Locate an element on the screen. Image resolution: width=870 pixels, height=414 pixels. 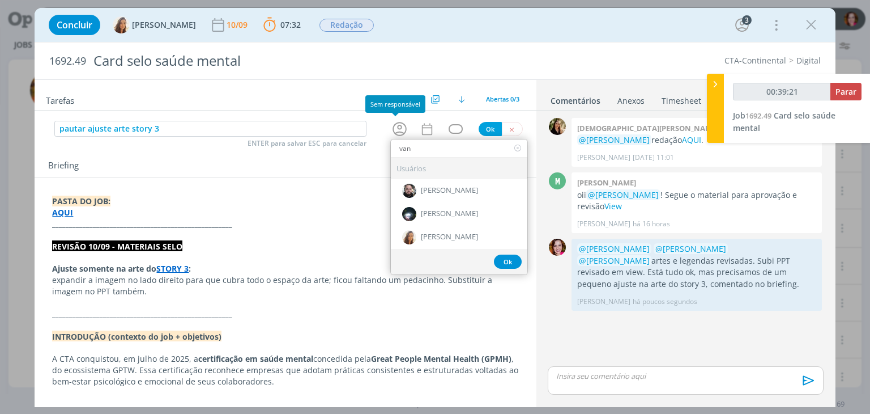
span: Briefing is located at coordinates (63, 166).